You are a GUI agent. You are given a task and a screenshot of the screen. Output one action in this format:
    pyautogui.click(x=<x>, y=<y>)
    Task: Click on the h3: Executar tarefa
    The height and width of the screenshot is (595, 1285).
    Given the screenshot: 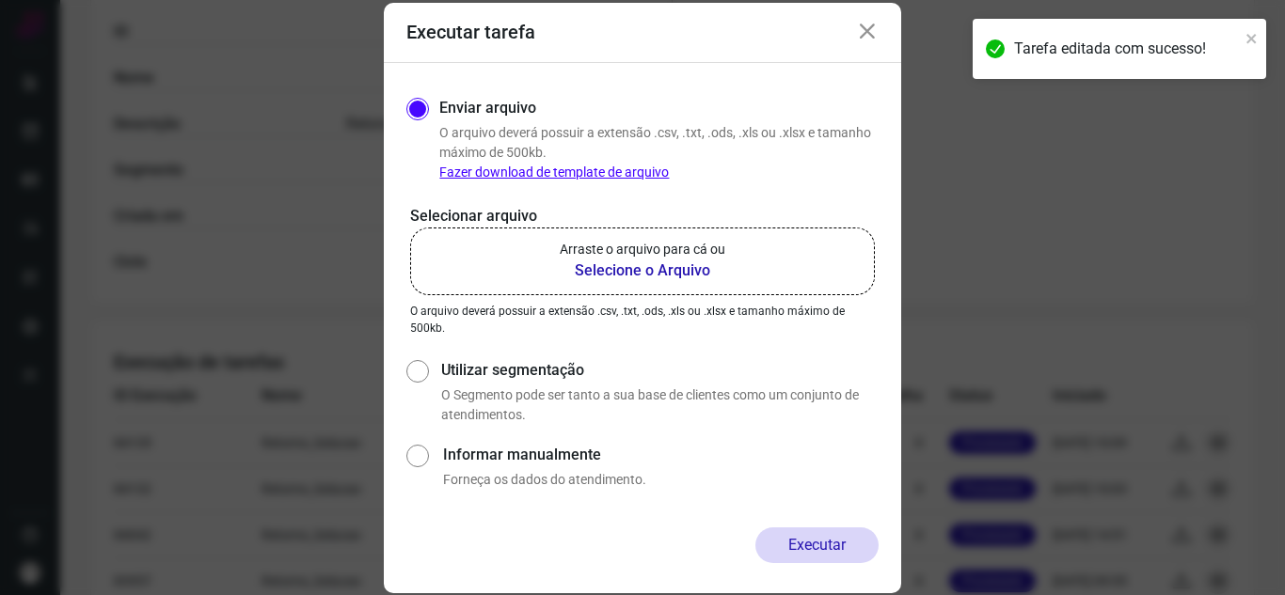 What is the action you would take?
    pyautogui.click(x=470, y=32)
    